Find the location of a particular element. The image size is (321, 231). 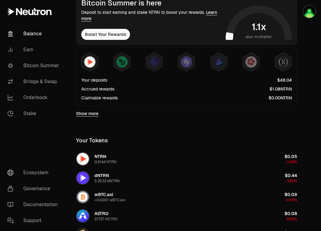

img: dNTRN Logo is located at coordinates (83, 178).